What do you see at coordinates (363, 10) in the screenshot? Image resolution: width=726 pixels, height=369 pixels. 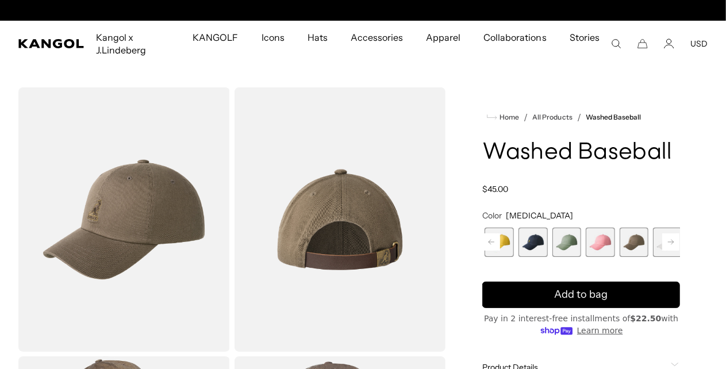 I see `div: 1 of 2` at bounding box center [363, 10].